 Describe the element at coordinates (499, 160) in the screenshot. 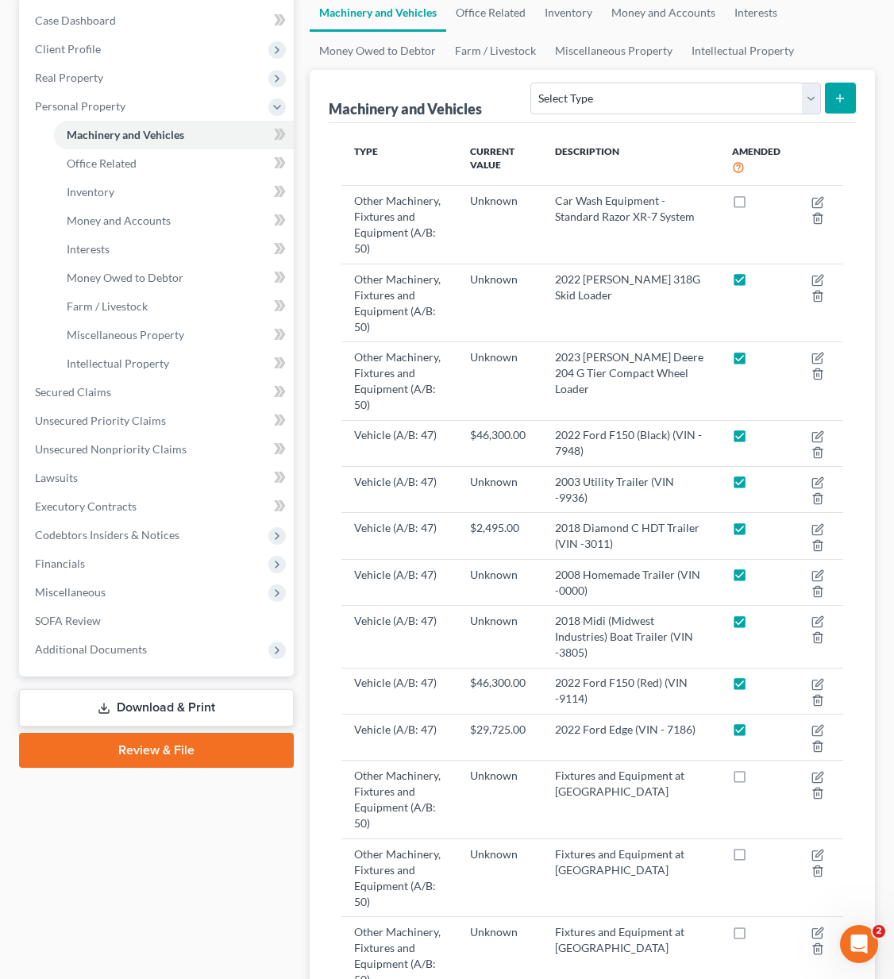

I see `th: Current Value` at that location.